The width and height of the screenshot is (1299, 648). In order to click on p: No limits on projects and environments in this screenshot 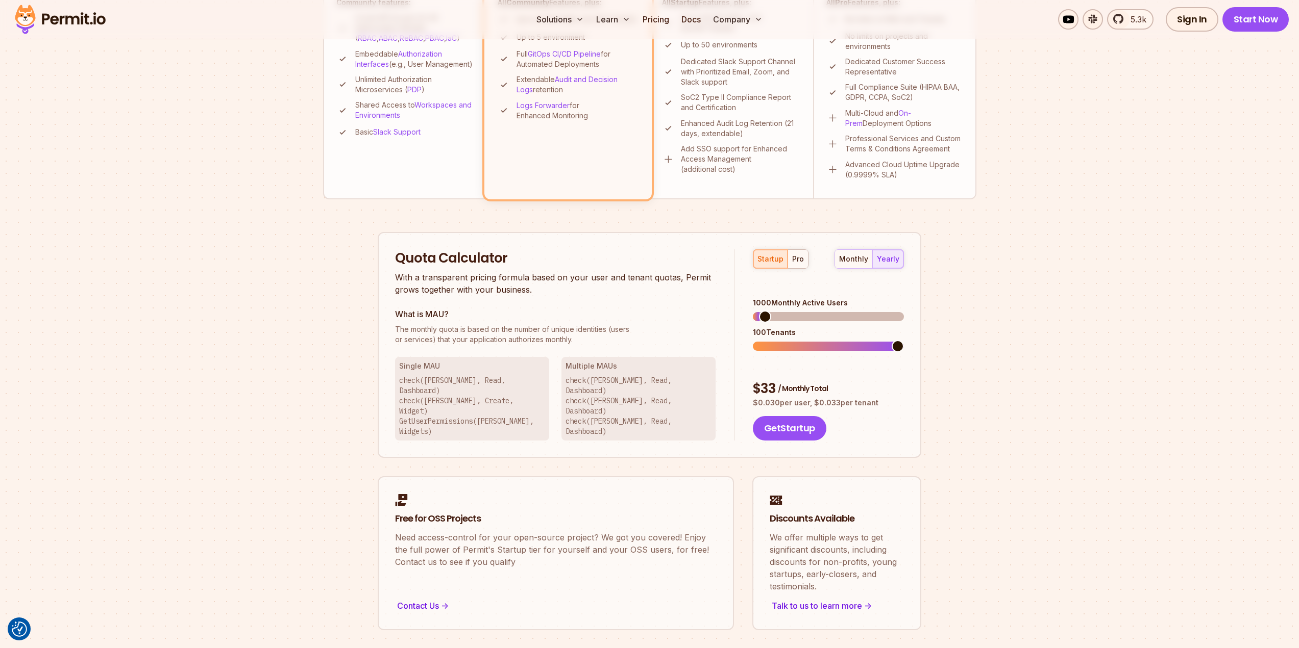, I will do `click(904, 41)`.